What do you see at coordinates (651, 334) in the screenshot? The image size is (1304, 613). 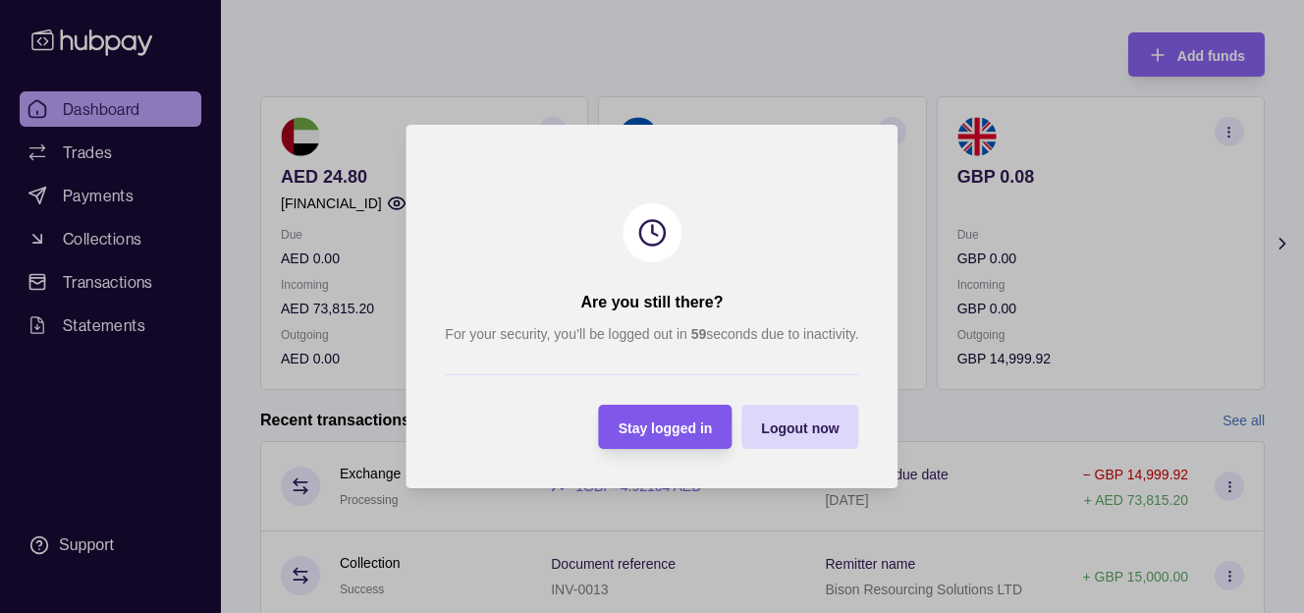 I see `p: For your security, you’ll be logged out in seconds due to inactivity.` at bounding box center [651, 334].